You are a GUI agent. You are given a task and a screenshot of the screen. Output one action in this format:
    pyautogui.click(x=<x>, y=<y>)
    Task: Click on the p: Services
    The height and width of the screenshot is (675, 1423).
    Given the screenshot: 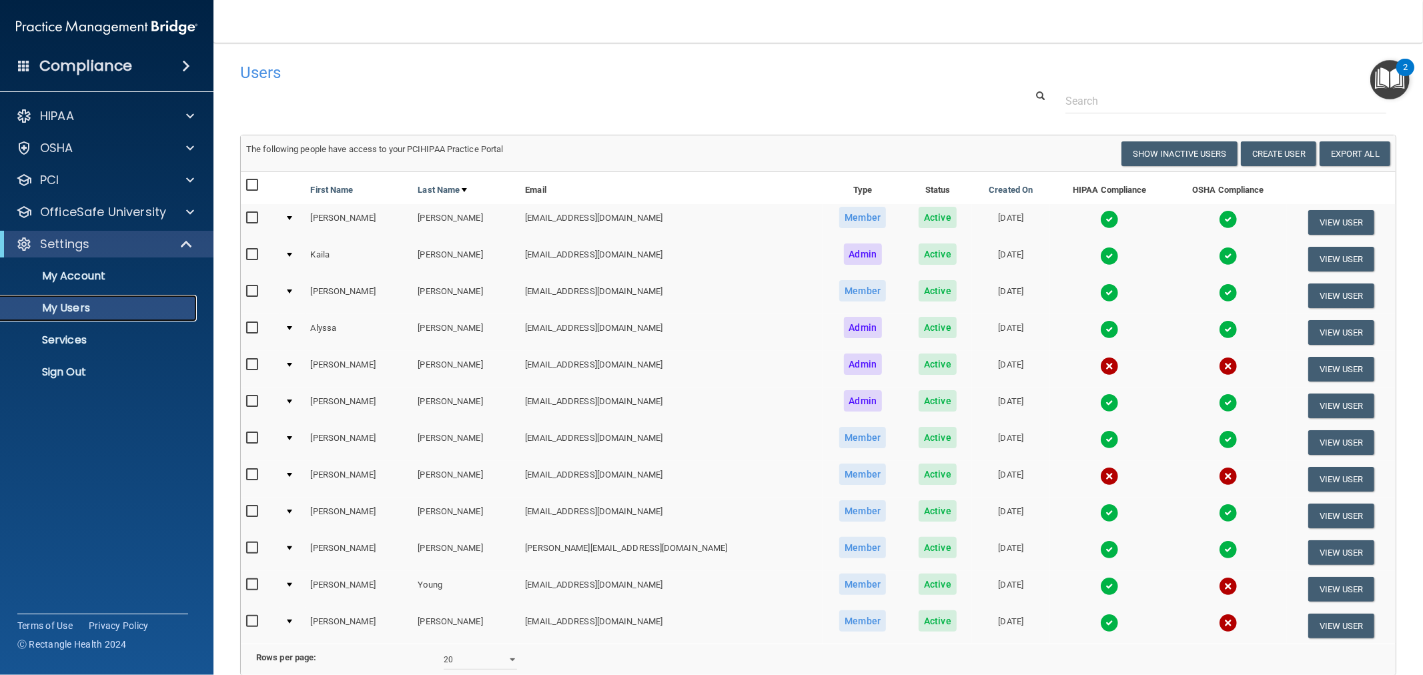 What is the action you would take?
    pyautogui.click(x=99, y=340)
    